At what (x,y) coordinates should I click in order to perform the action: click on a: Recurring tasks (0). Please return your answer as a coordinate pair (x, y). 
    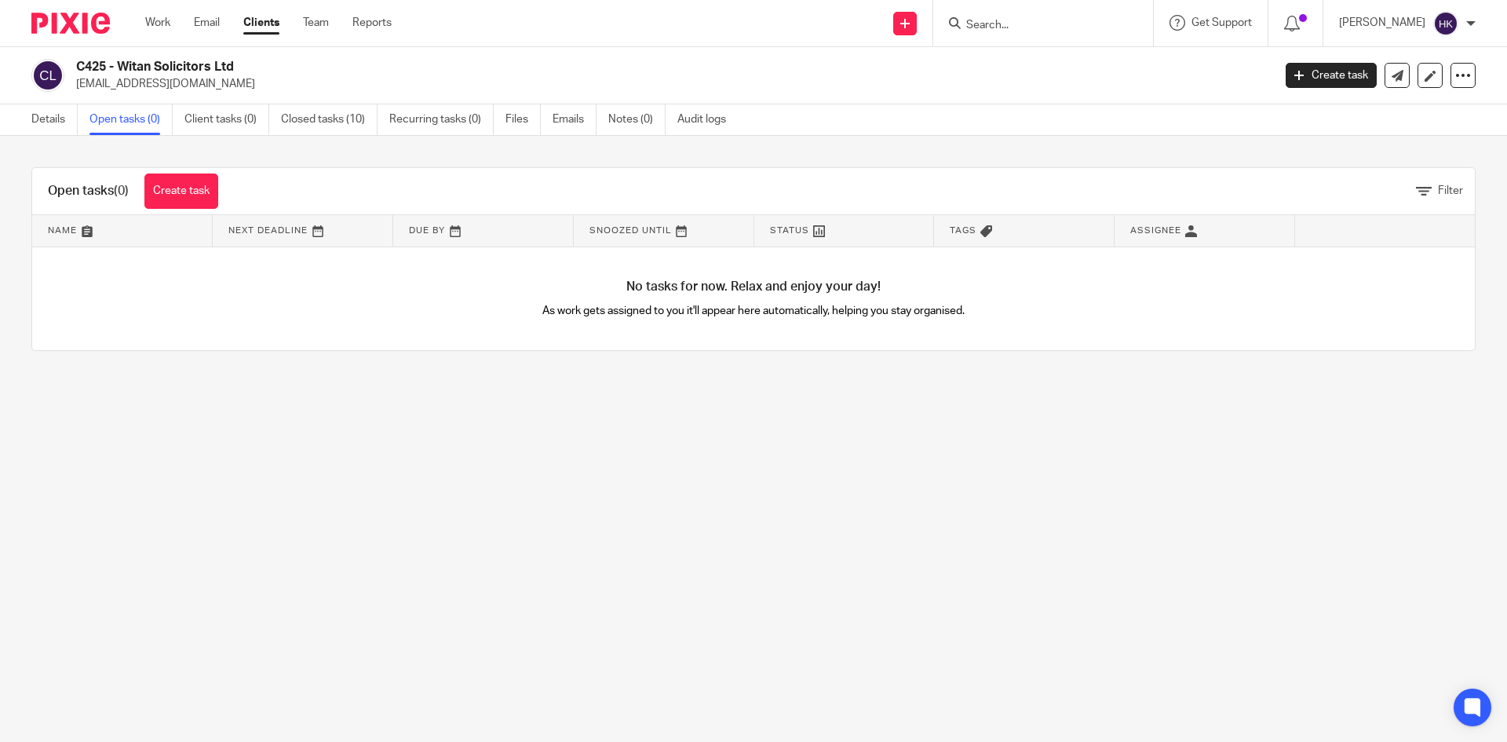
    Looking at the image, I should click on (441, 119).